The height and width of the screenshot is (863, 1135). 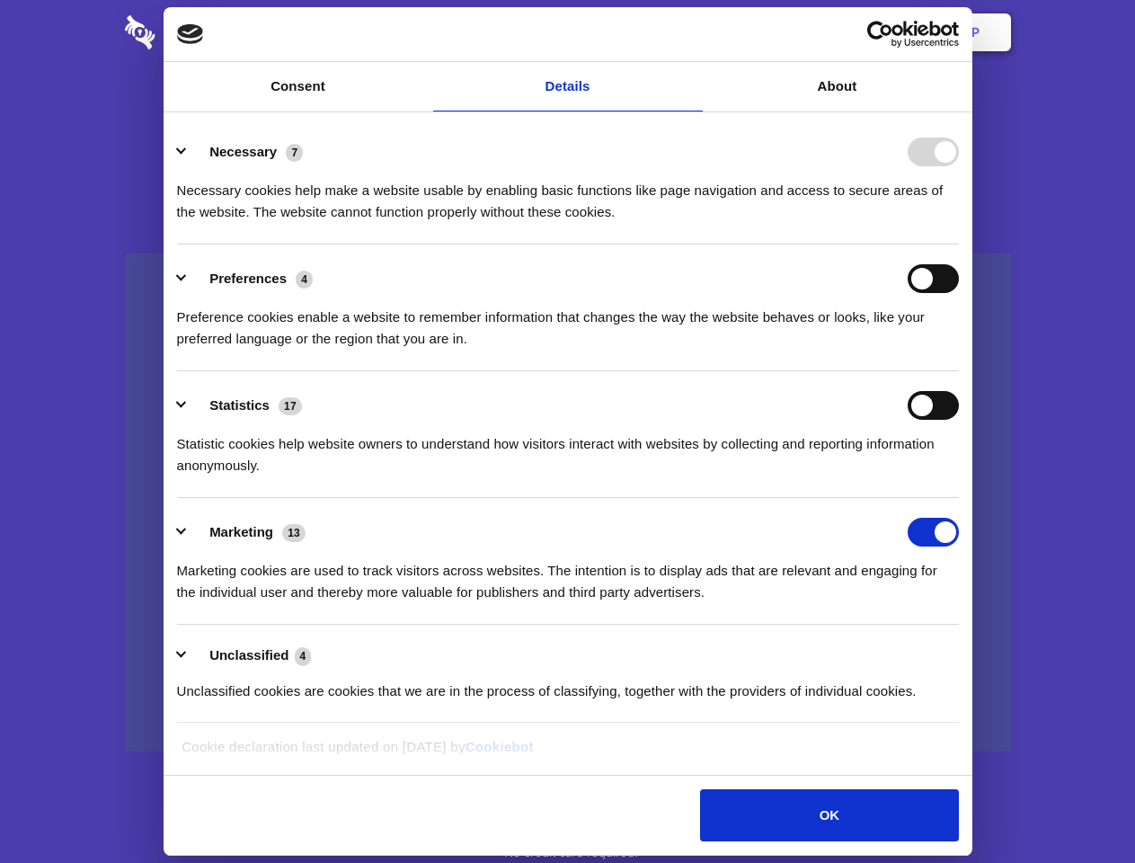 I want to click on a: Usercentrics Cookiebot - opens in a new window, so click(x=880, y=34).